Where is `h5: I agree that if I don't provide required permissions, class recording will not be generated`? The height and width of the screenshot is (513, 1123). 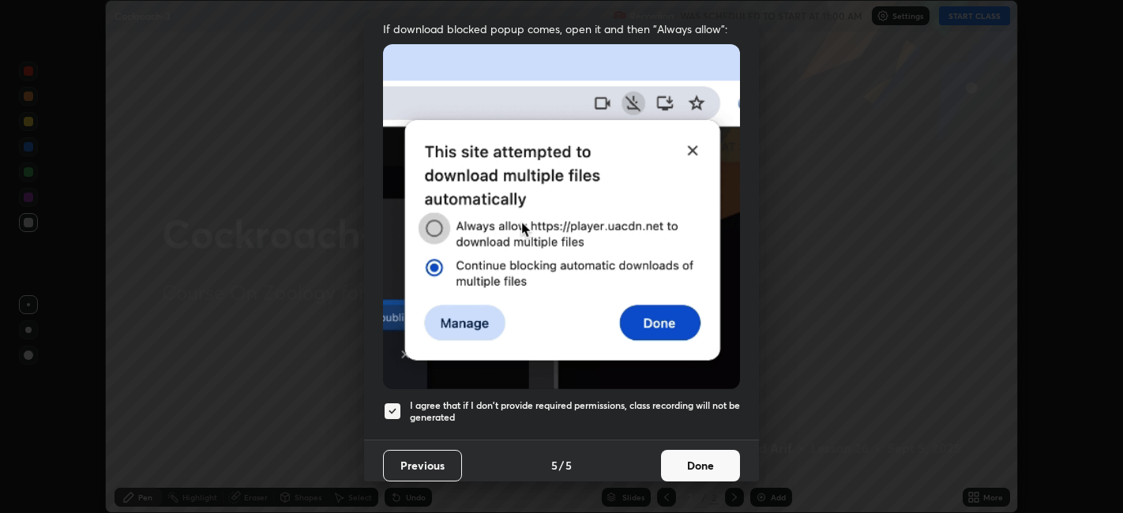
h5: I agree that if I don't provide required permissions, class recording will not be generated is located at coordinates (575, 412).